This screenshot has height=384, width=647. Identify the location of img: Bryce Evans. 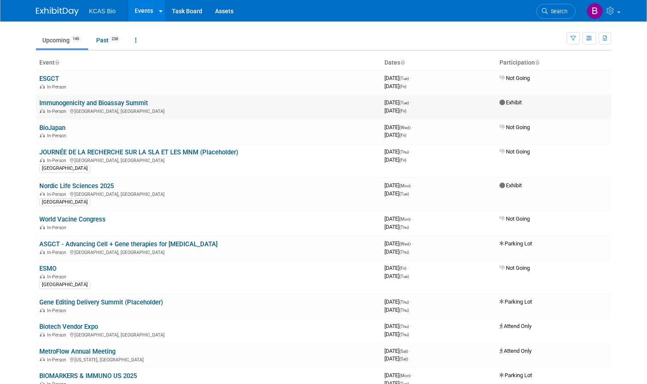
(595, 11).